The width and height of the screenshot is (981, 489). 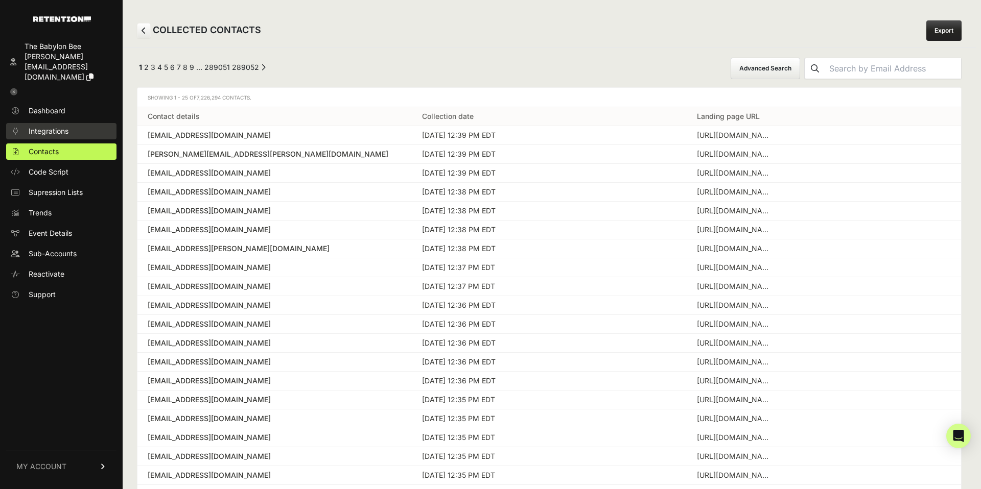 What do you see at coordinates (68, 46) in the screenshot?
I see `div: The Babylon Bee` at bounding box center [68, 46].